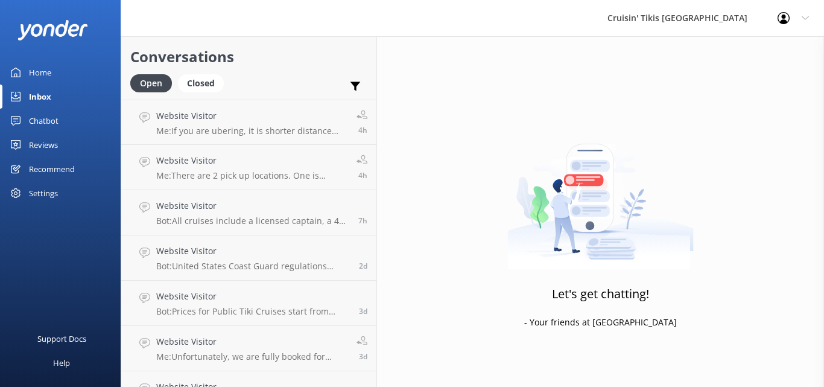 This screenshot has width=824, height=387. Describe the element at coordinates (43, 145) in the screenshot. I see `div: Reviews` at that location.